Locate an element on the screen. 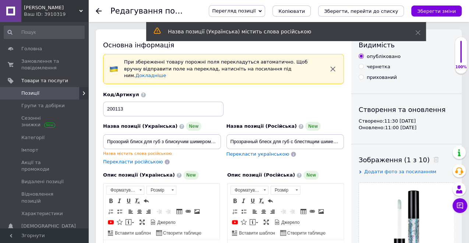  div: Видимість is located at coordinates (406, 45).